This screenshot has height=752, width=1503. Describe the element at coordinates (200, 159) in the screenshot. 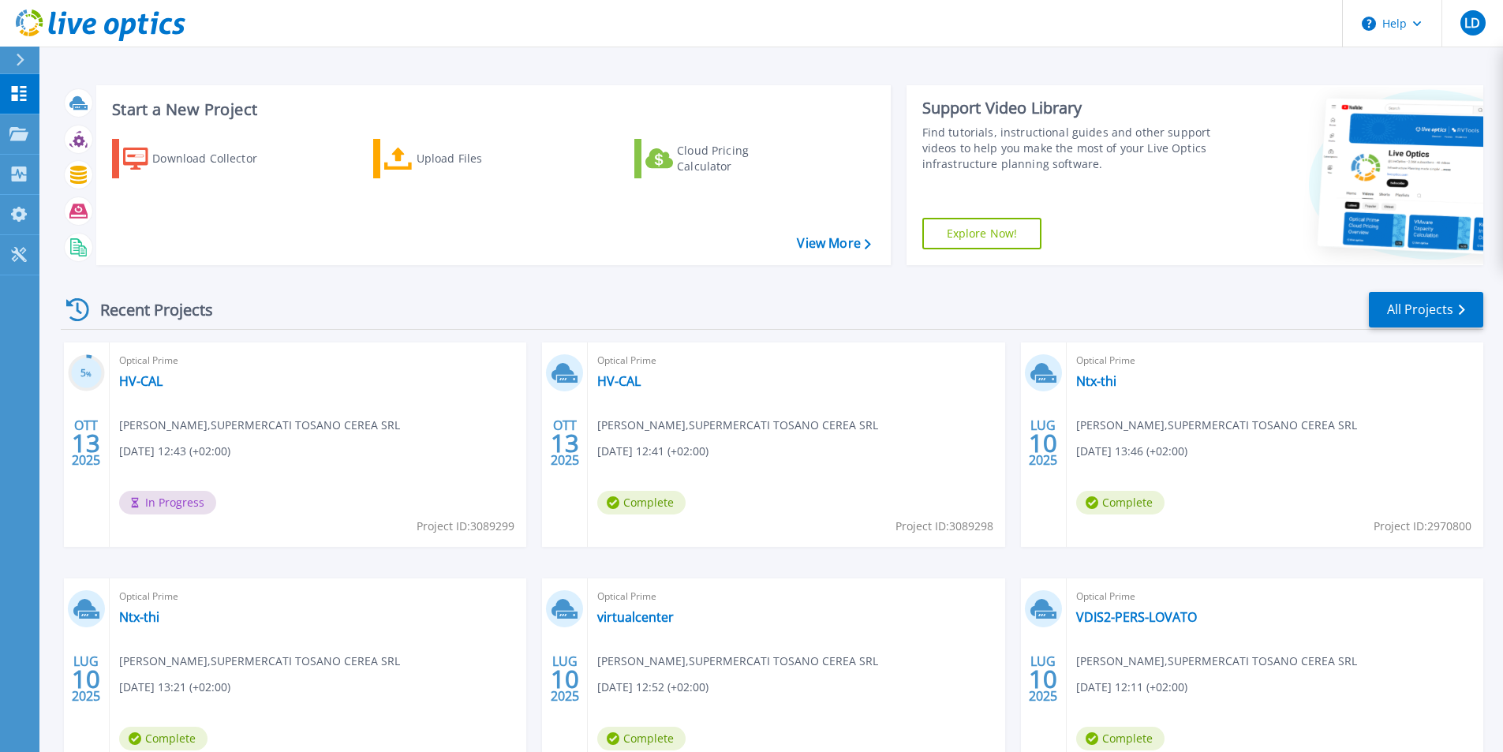

I see `a: Download Collector` at that location.